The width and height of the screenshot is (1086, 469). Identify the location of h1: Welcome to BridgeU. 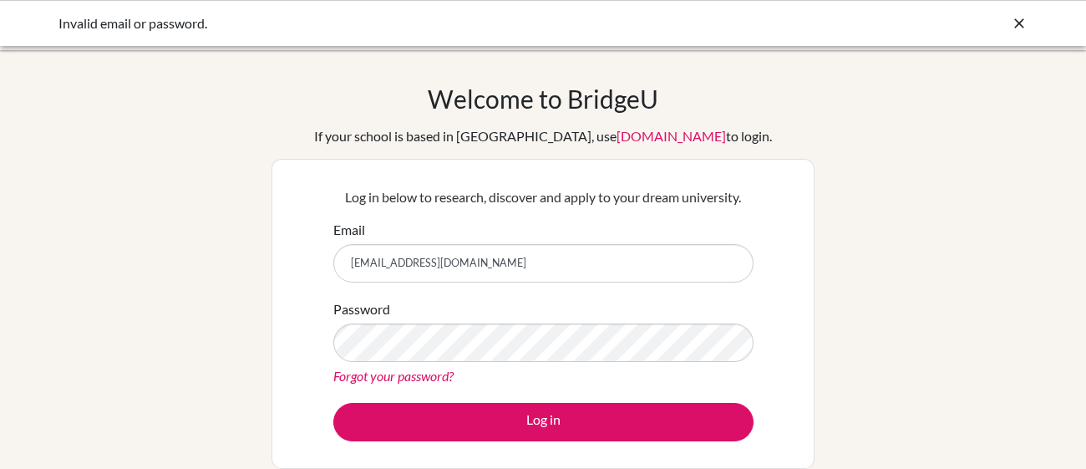
(543, 99).